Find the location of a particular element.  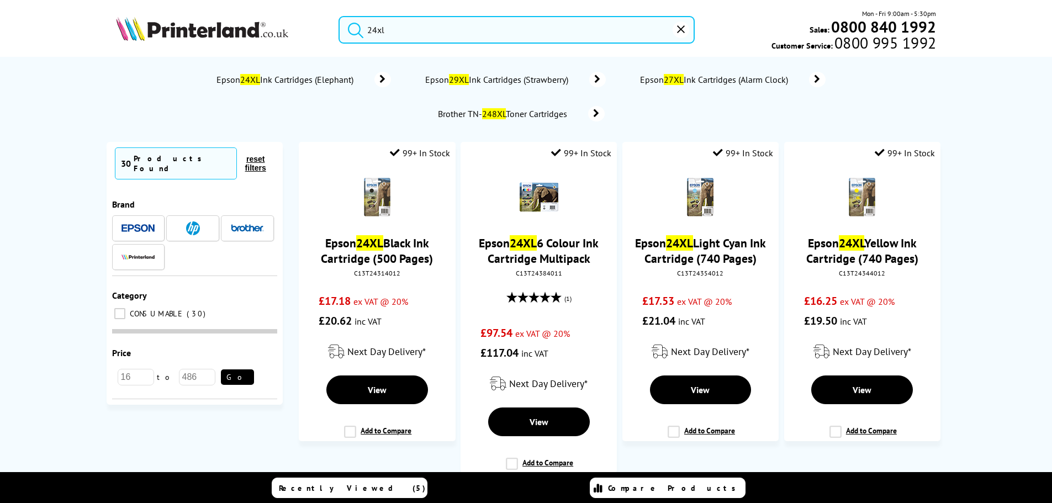

a: Epson24XLLight Cyan Ink Cartridge (740 Pages) is located at coordinates (700, 251).